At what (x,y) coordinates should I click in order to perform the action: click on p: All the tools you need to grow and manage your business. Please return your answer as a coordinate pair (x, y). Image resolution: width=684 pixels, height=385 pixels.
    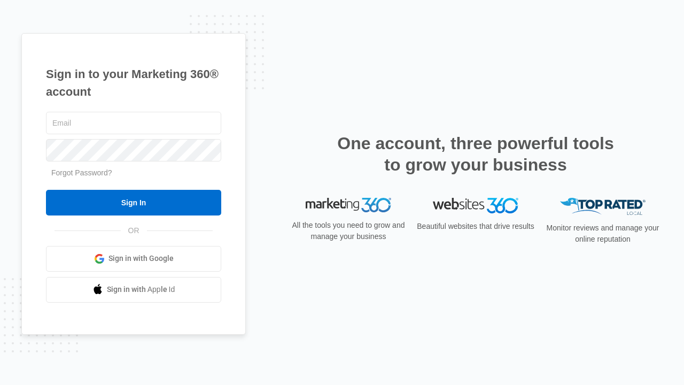
    Looking at the image, I should click on (348, 231).